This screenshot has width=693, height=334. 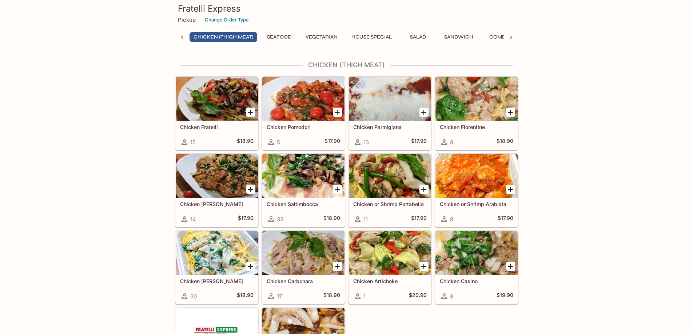 I want to click on button: Add Chicken or Shrimp Portabella, so click(x=424, y=189).